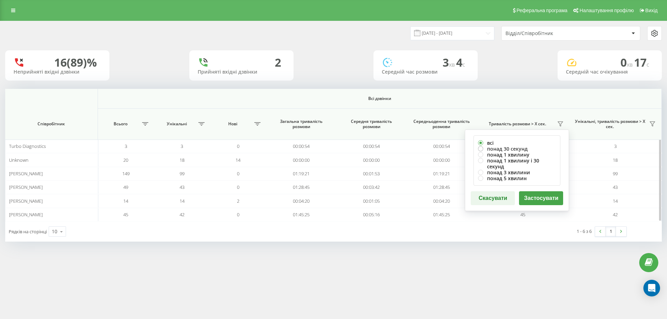 This screenshot has height=319, width=667. I want to click on span: Загальна тривалість розмови, so click(301, 124).